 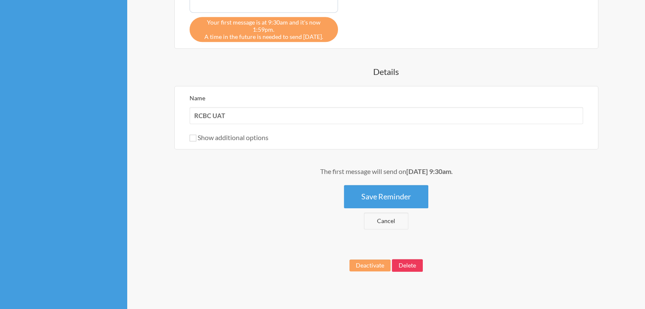 I want to click on h4: Details, so click(x=386, y=72).